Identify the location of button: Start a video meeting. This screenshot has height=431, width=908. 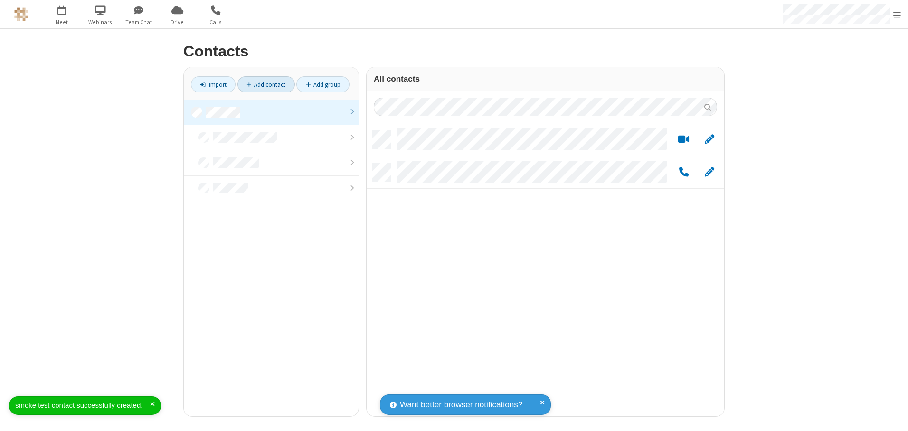
(683, 140).